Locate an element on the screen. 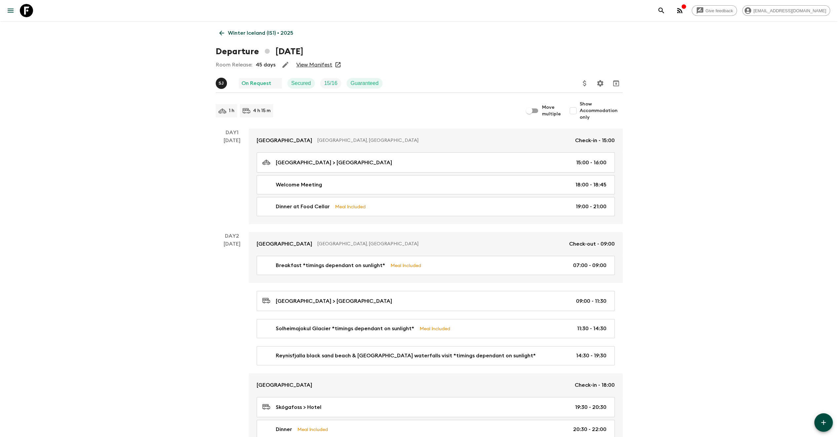 Image resolution: width=838 pixels, height=437 pixels. p: Guaranteed is located at coordinates (364, 83).